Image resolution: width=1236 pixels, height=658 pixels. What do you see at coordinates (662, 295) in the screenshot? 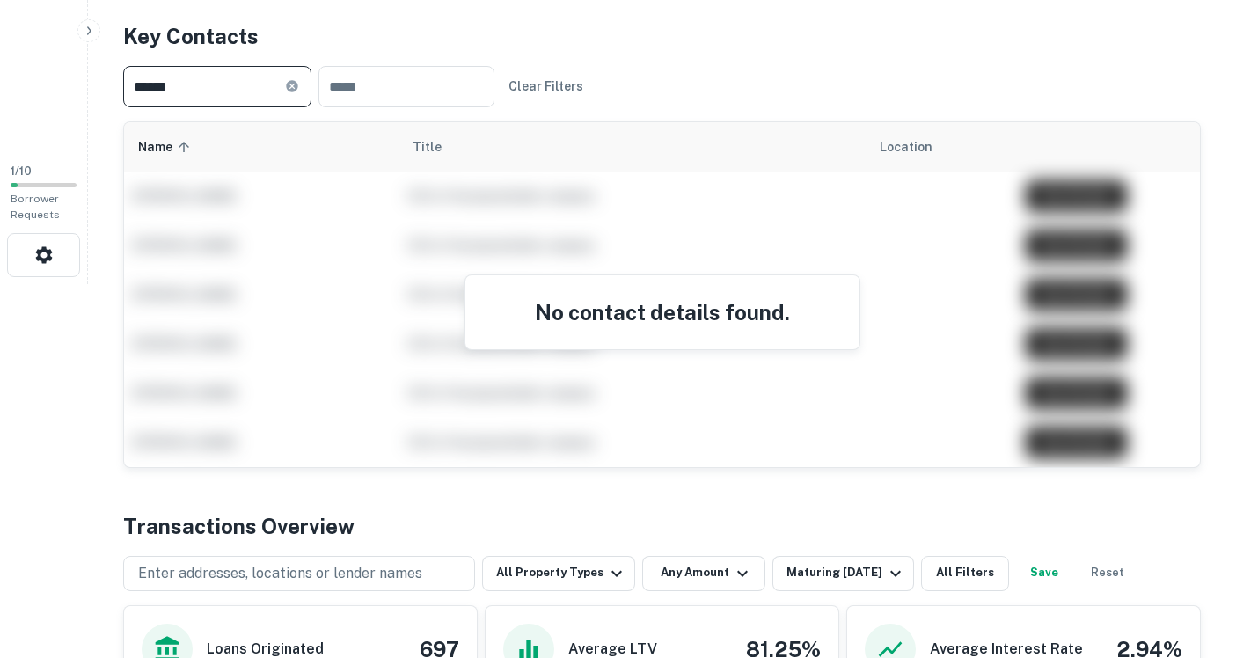
I see `div: scrollable content` at bounding box center [662, 295].